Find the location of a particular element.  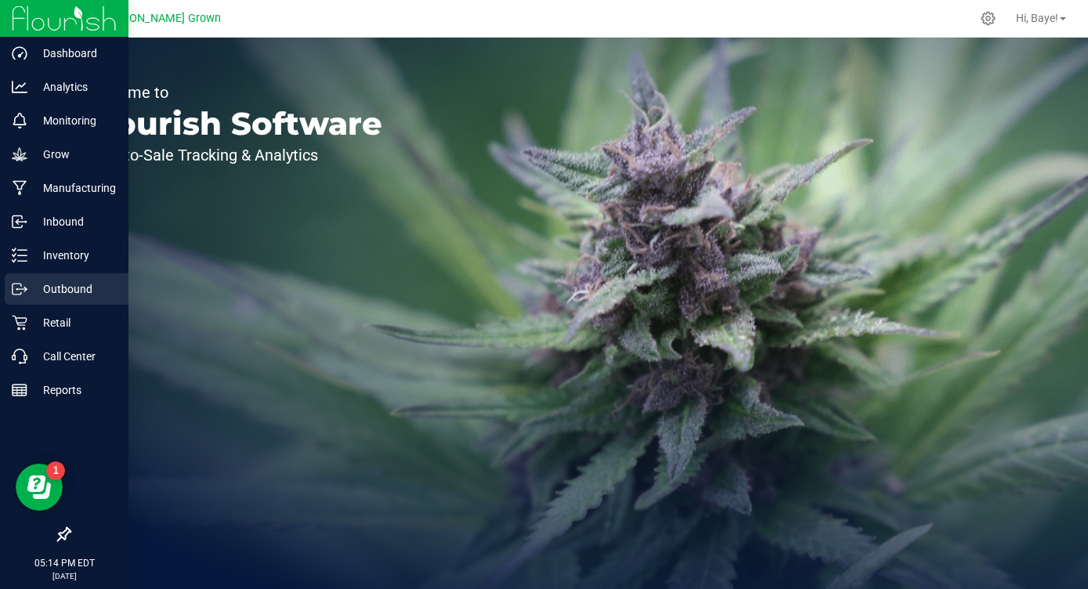

p: Inbound is located at coordinates (74, 222).